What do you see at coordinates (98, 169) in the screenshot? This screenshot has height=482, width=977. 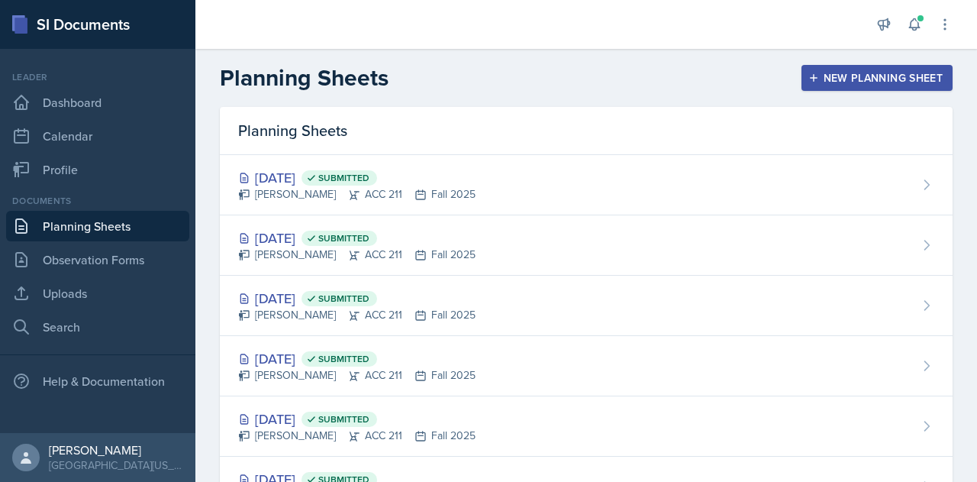 I see `a: Profile` at bounding box center [98, 169].